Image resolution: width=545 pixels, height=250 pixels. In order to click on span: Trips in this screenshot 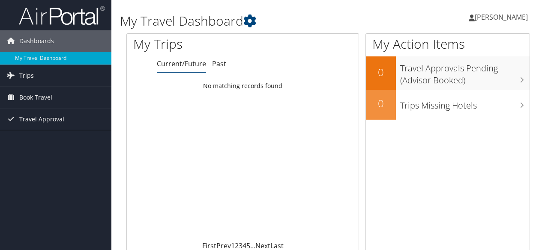, I will do `click(27, 76)`.